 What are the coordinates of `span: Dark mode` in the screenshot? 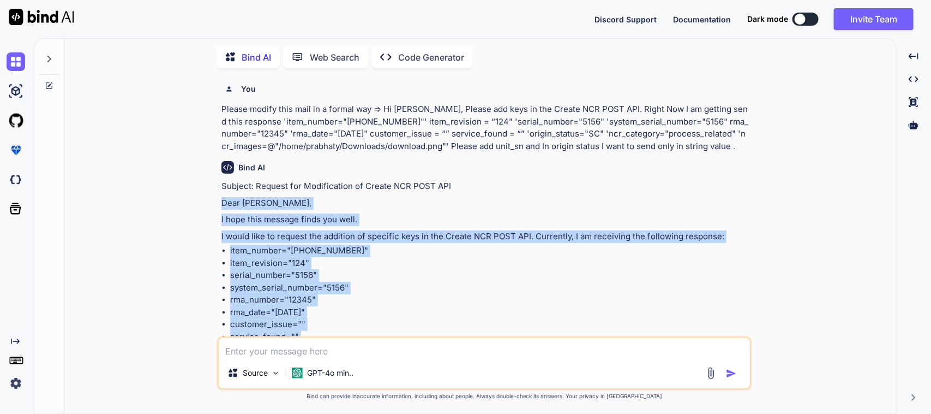 It's located at (768, 19).